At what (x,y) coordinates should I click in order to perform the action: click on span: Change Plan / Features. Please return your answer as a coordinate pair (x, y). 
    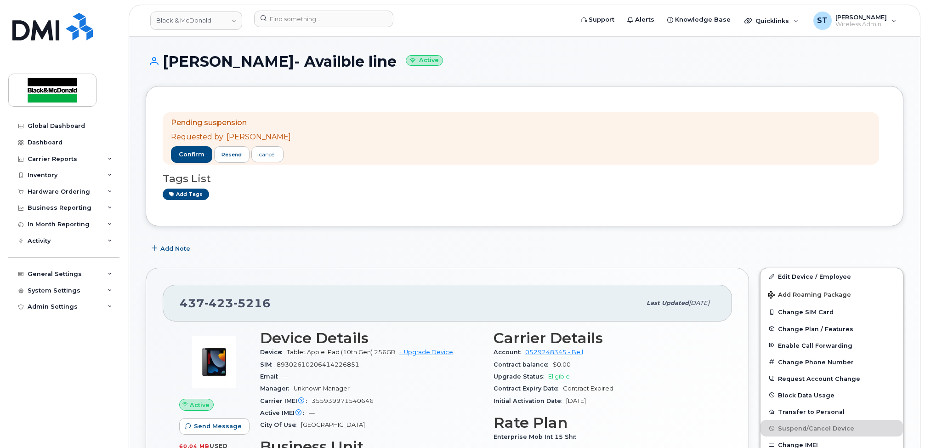
    Looking at the image, I should click on (816, 328).